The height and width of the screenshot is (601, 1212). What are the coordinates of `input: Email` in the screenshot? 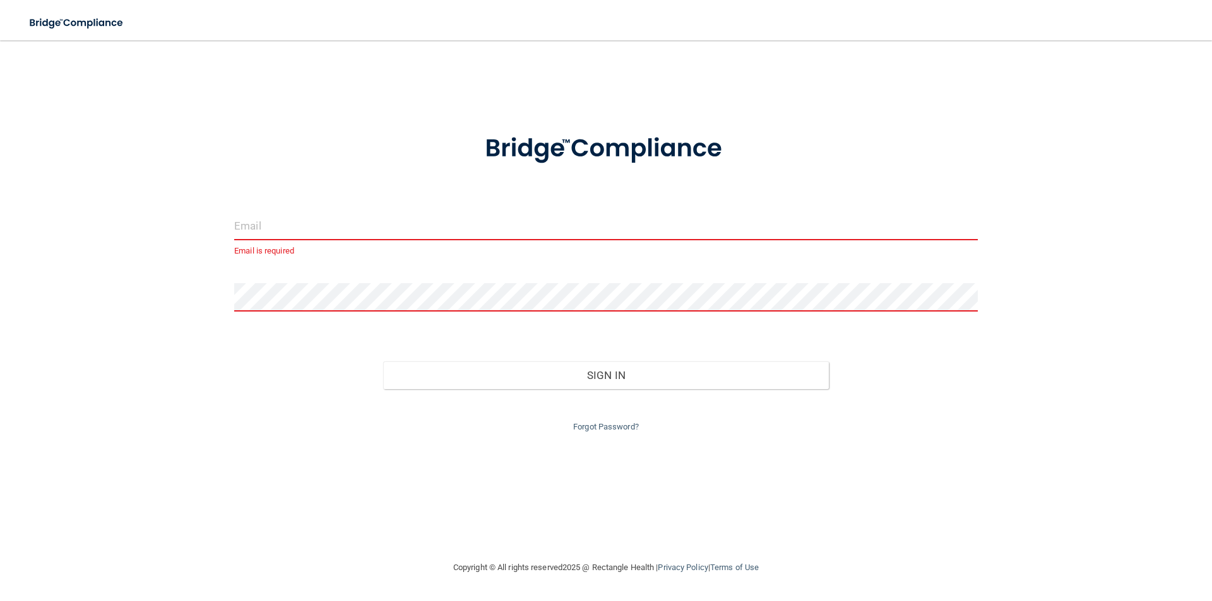 It's located at (606, 226).